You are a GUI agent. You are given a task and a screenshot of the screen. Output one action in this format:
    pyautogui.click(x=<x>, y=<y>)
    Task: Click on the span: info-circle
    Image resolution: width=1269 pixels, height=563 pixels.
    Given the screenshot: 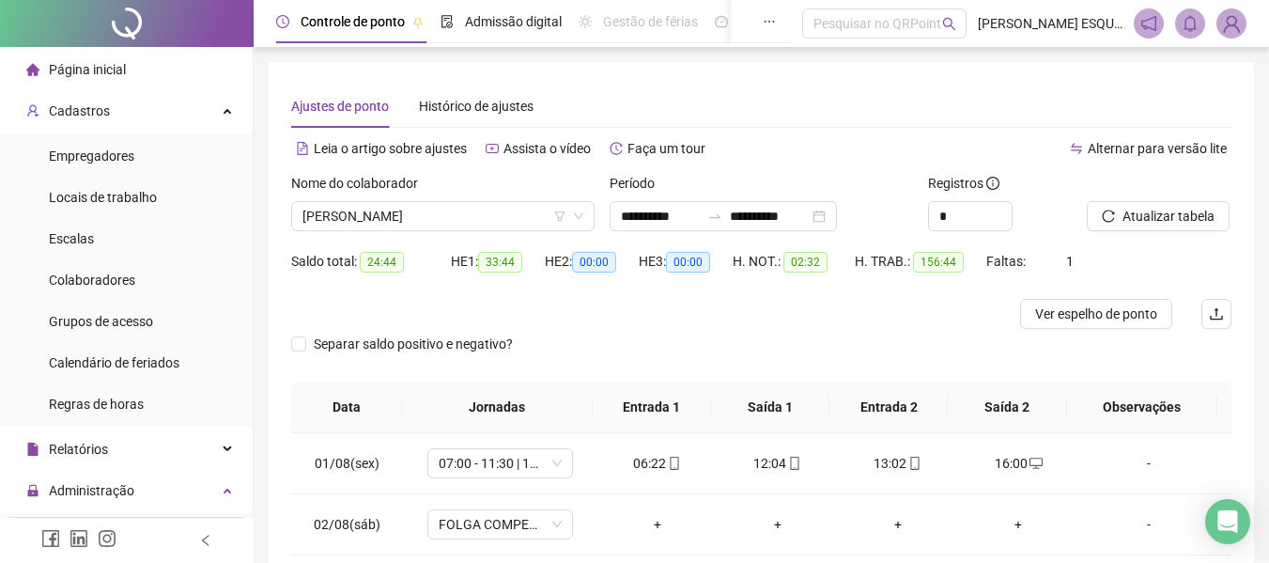 What is the action you would take?
    pyautogui.click(x=993, y=183)
    